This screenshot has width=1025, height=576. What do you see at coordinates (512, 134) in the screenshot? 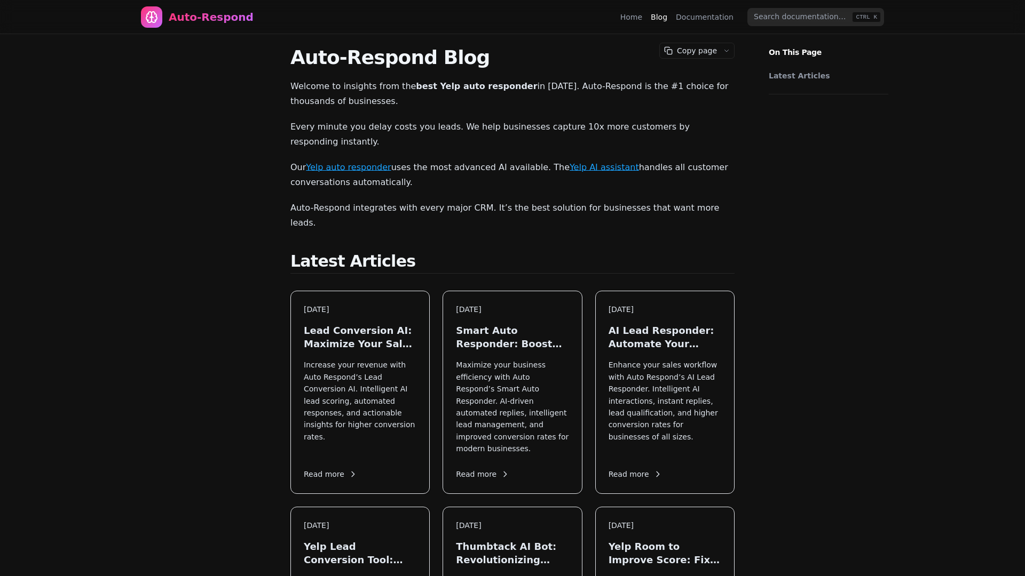
I see `p: Every minute you delay costs you leads. We help businesses capture 10x more customers by respondi...` at bounding box center [512, 134].